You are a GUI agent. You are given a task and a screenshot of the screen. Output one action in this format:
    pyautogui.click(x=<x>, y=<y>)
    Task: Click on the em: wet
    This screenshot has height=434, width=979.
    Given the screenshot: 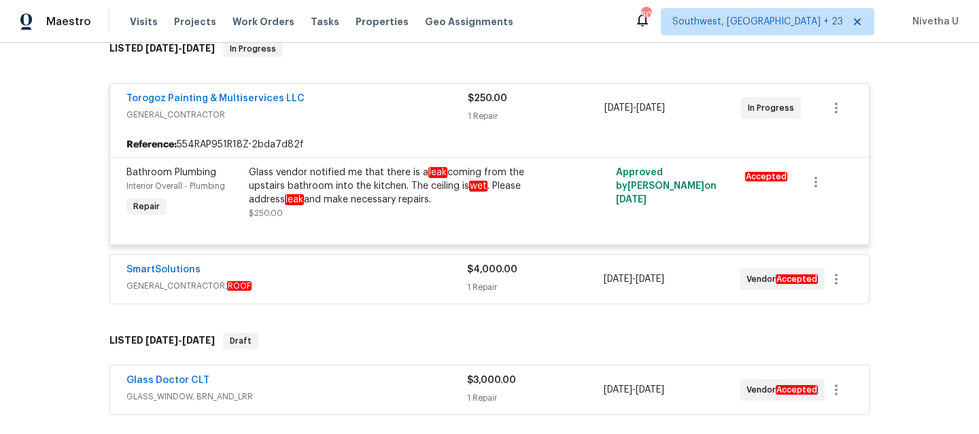 What is the action you would take?
    pyautogui.click(x=478, y=186)
    